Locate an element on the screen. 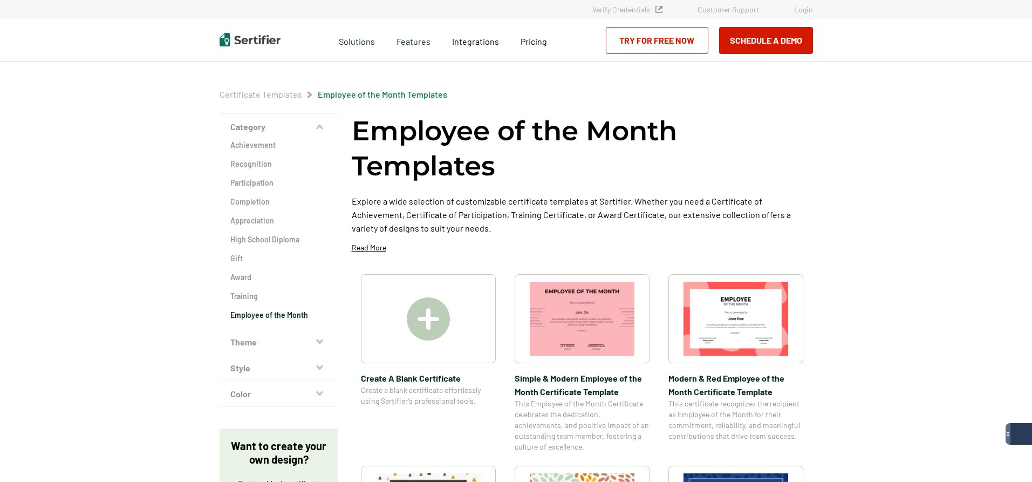  a: Award is located at coordinates (279, 277).